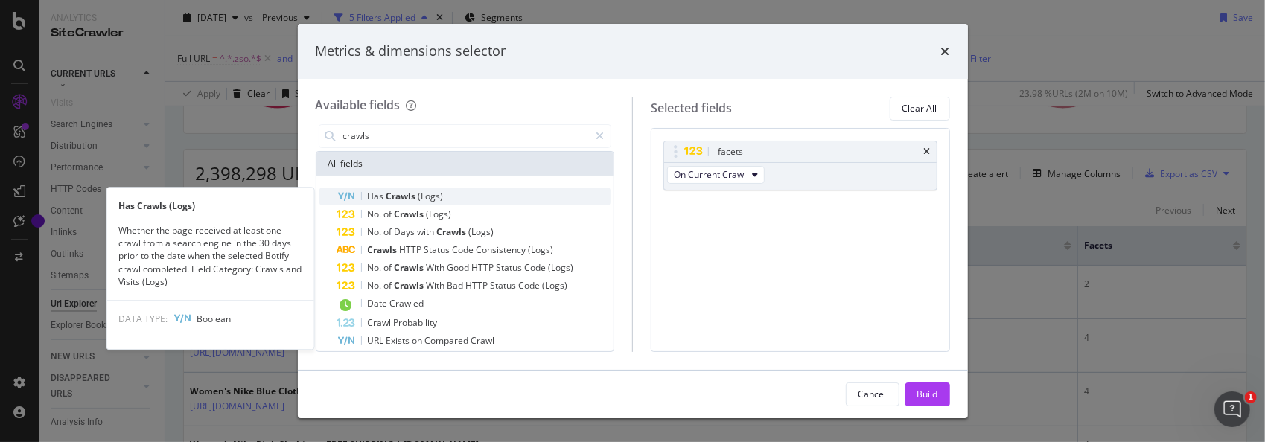  I want to click on button: Build, so click(928, 395).